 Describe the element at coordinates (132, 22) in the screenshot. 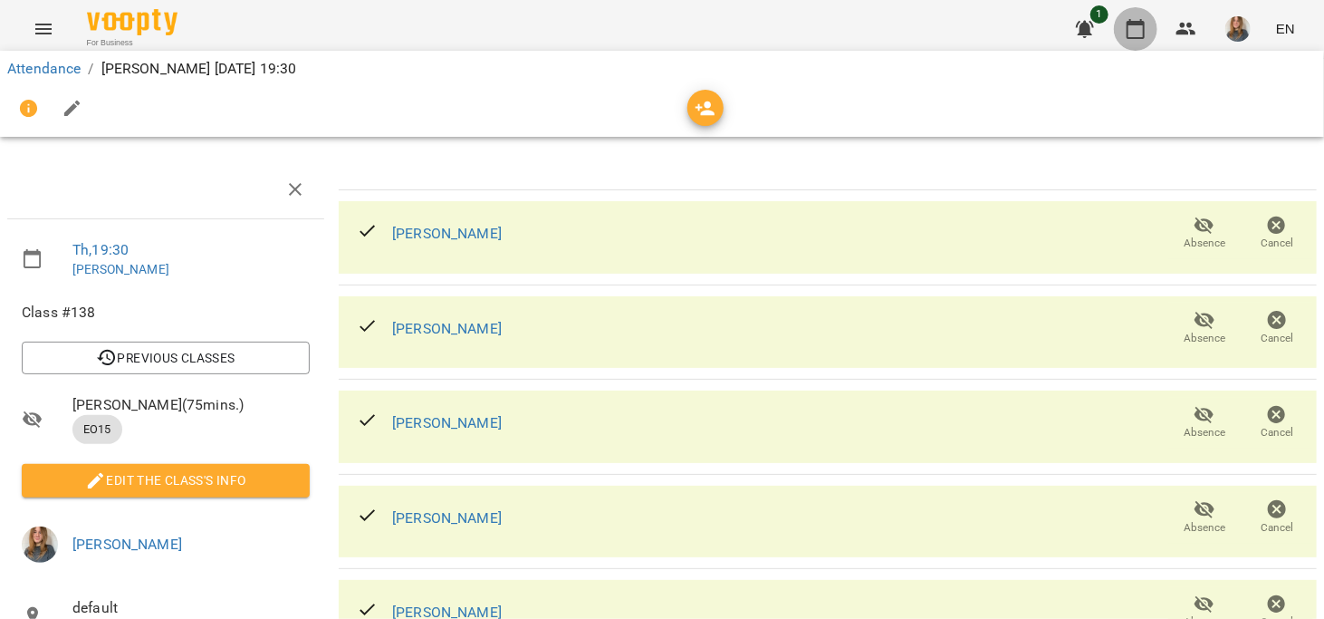

I see `img: Voopty Logo` at that location.